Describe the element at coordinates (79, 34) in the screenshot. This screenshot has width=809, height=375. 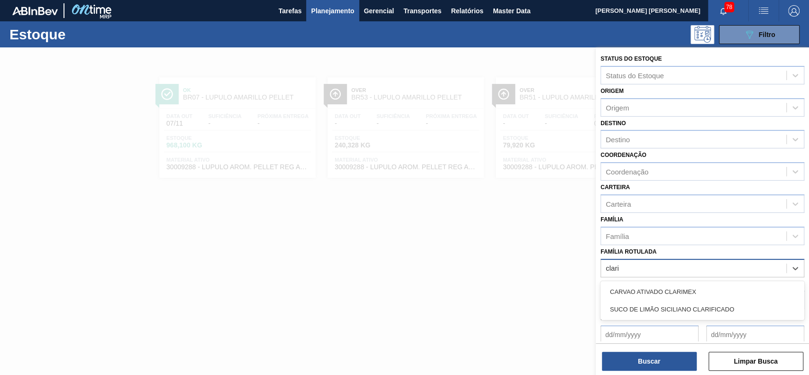
I see `h1: Estoque` at that location.